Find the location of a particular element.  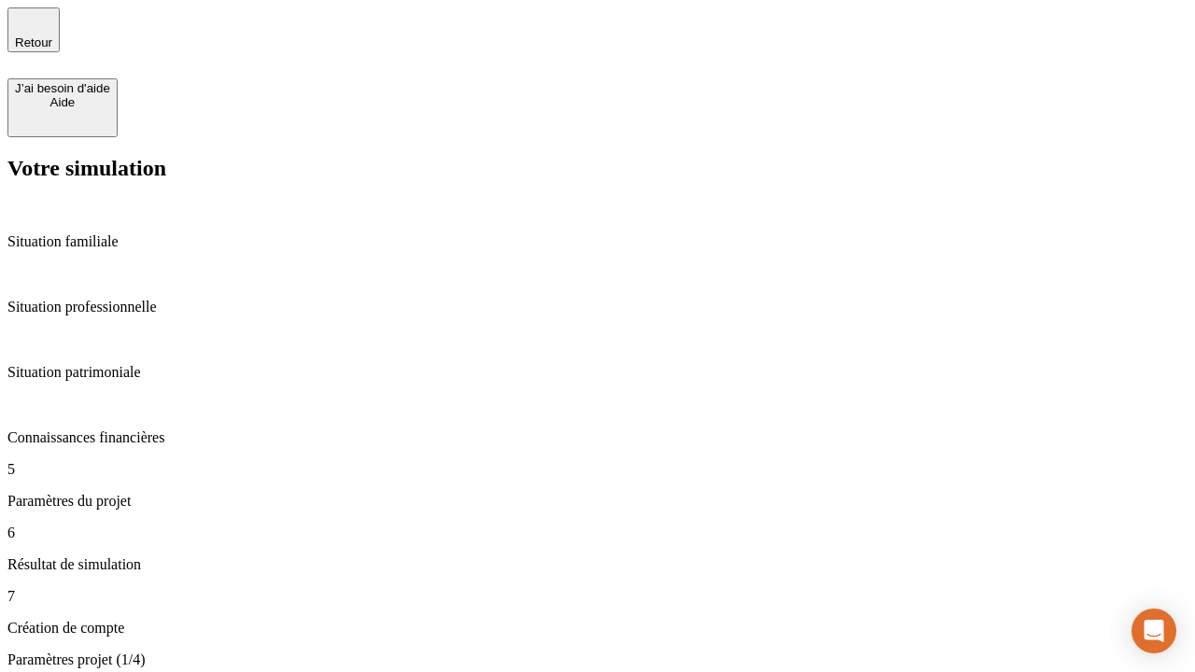

p: Résultat de simulation is located at coordinates (597, 565).